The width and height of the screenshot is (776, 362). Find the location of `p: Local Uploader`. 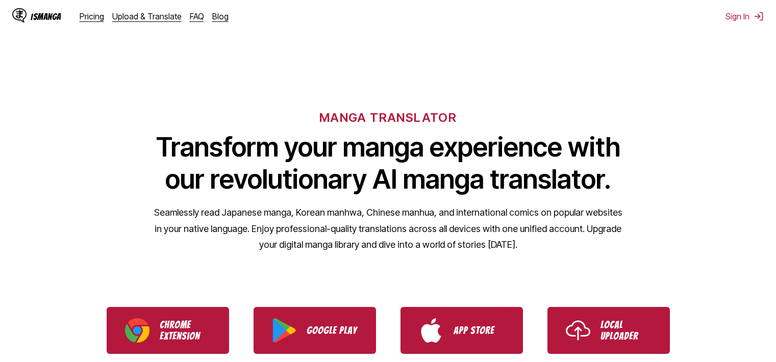

p: Local Uploader is located at coordinates (626, 331).